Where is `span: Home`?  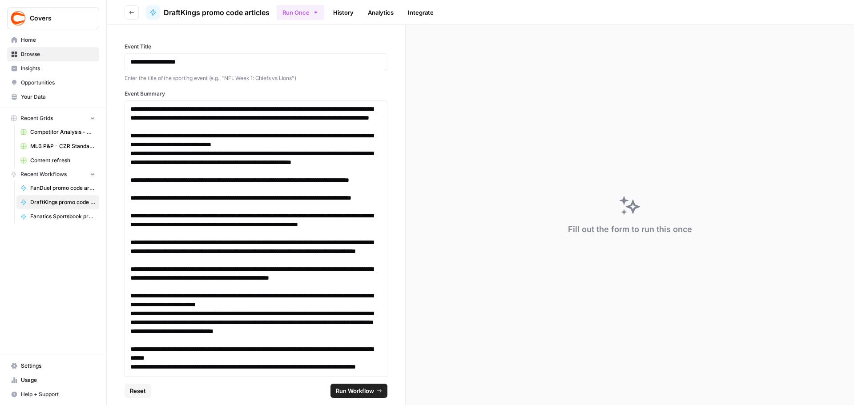
span: Home is located at coordinates (58, 40).